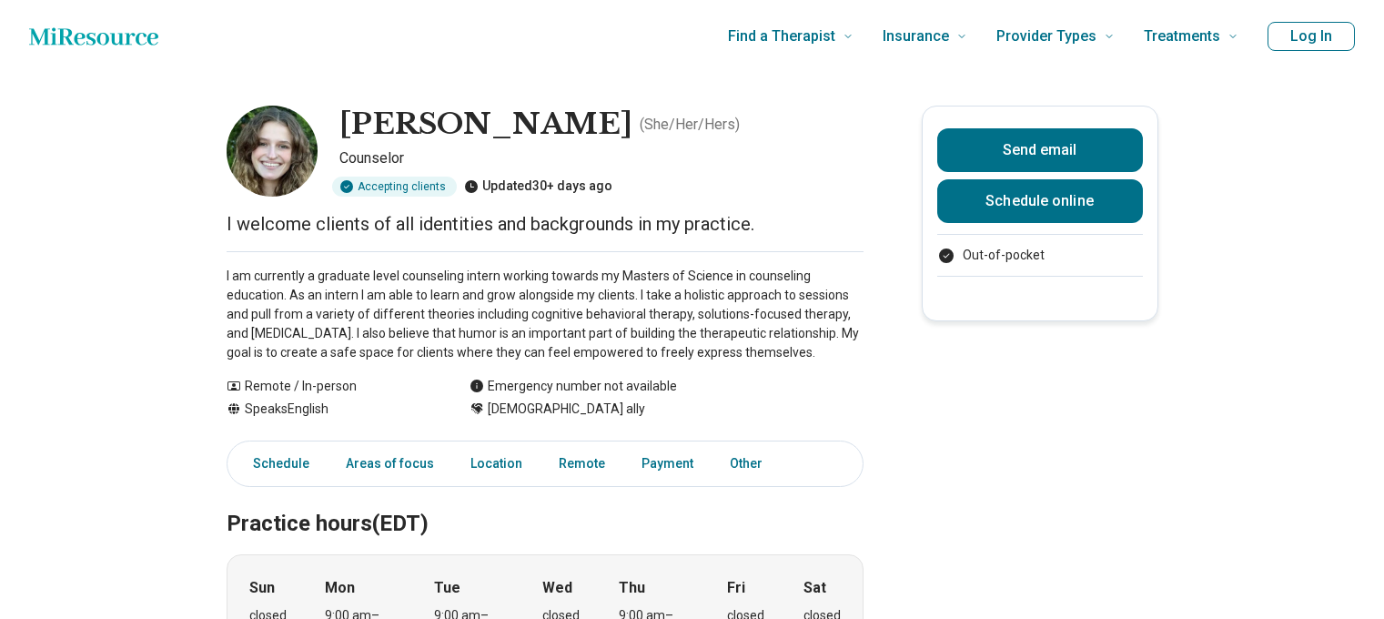 The height and width of the screenshot is (619, 1384). I want to click on div: Remote / In-person, so click(329, 386).